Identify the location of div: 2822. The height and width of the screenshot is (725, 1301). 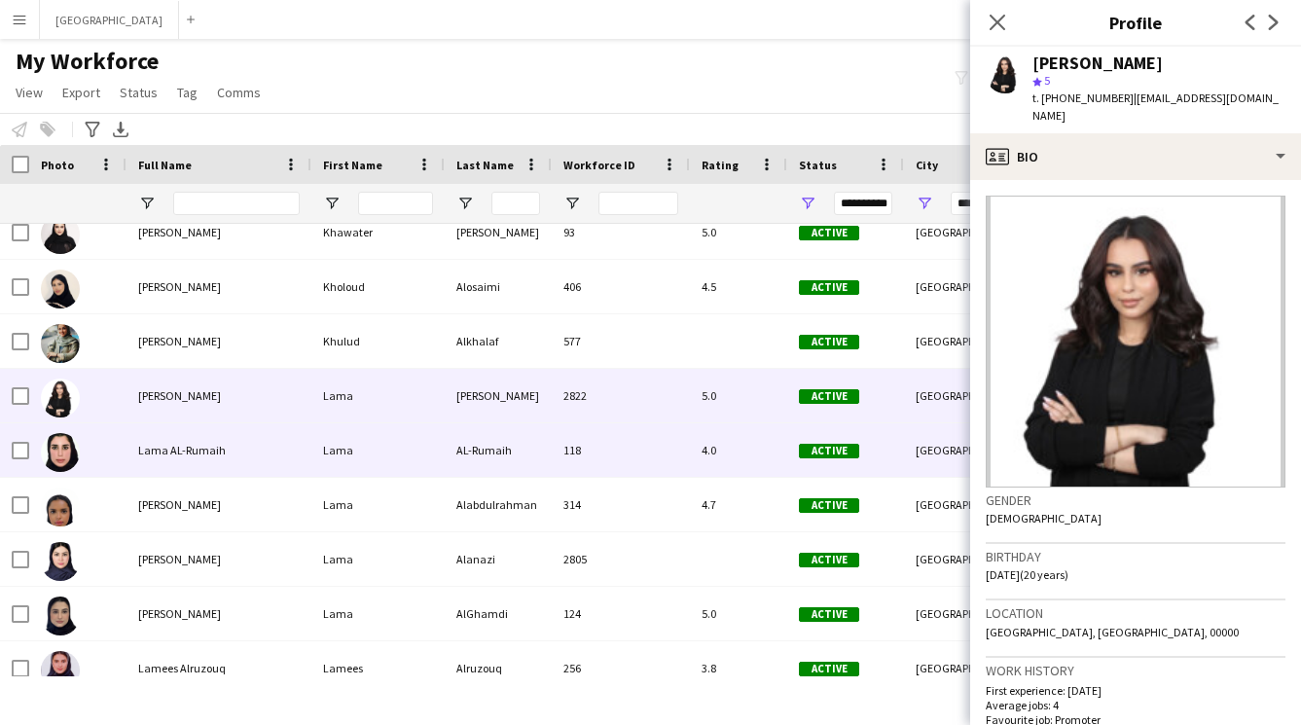
(621, 395).